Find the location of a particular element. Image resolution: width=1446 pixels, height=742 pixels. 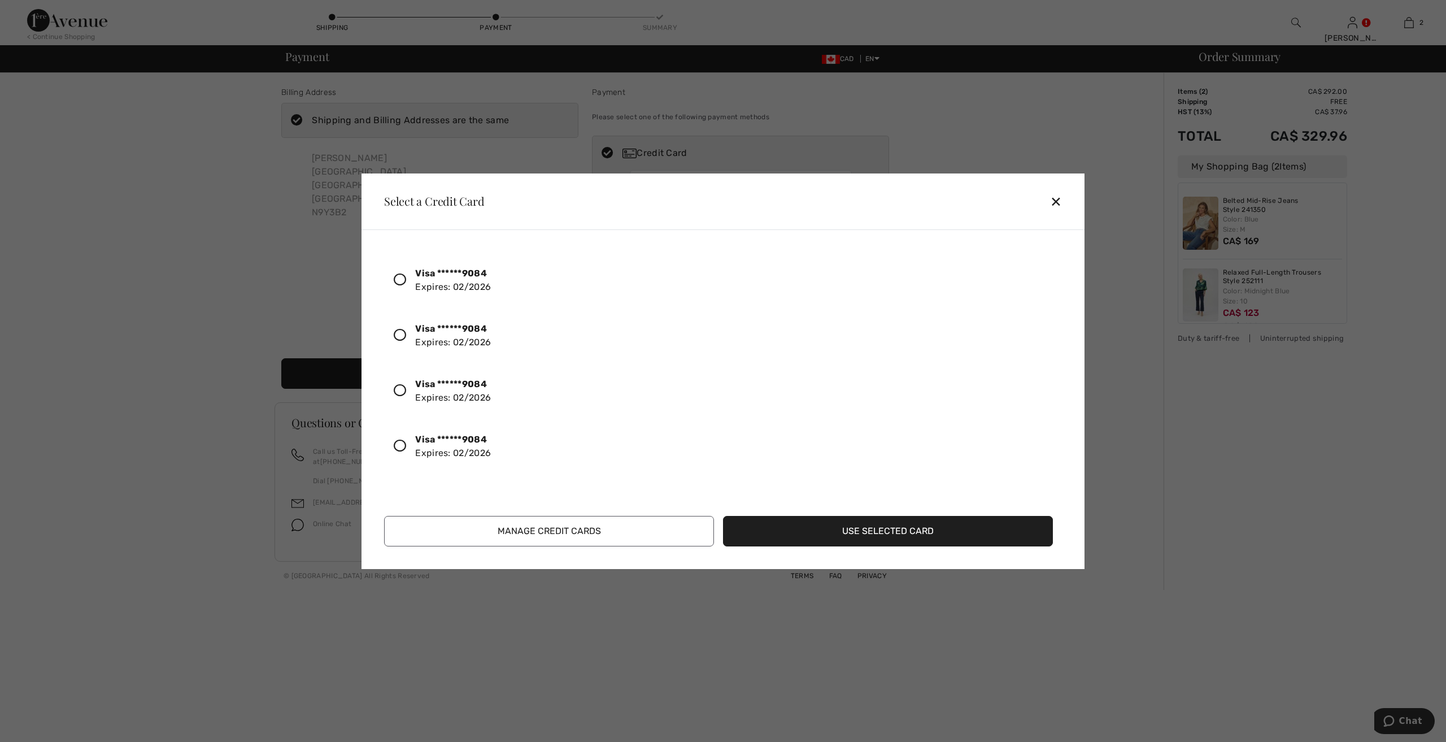

div: Select a Credit Card is located at coordinates (430, 201).